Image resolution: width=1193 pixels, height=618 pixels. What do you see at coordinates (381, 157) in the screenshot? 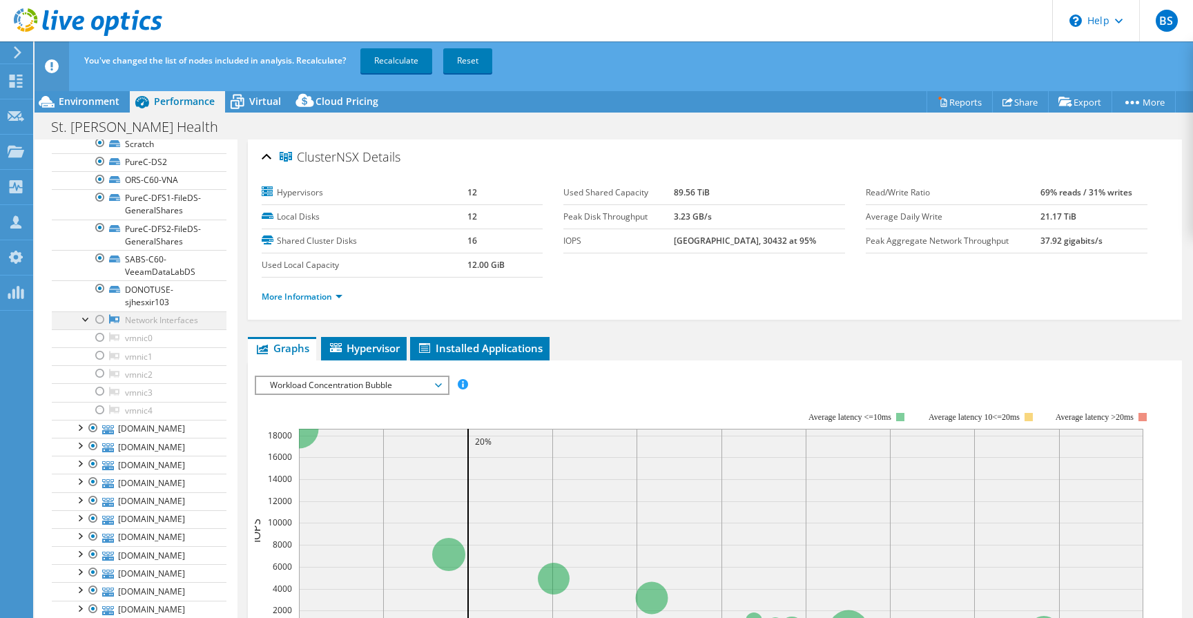
I see `span: Details` at bounding box center [381, 157].